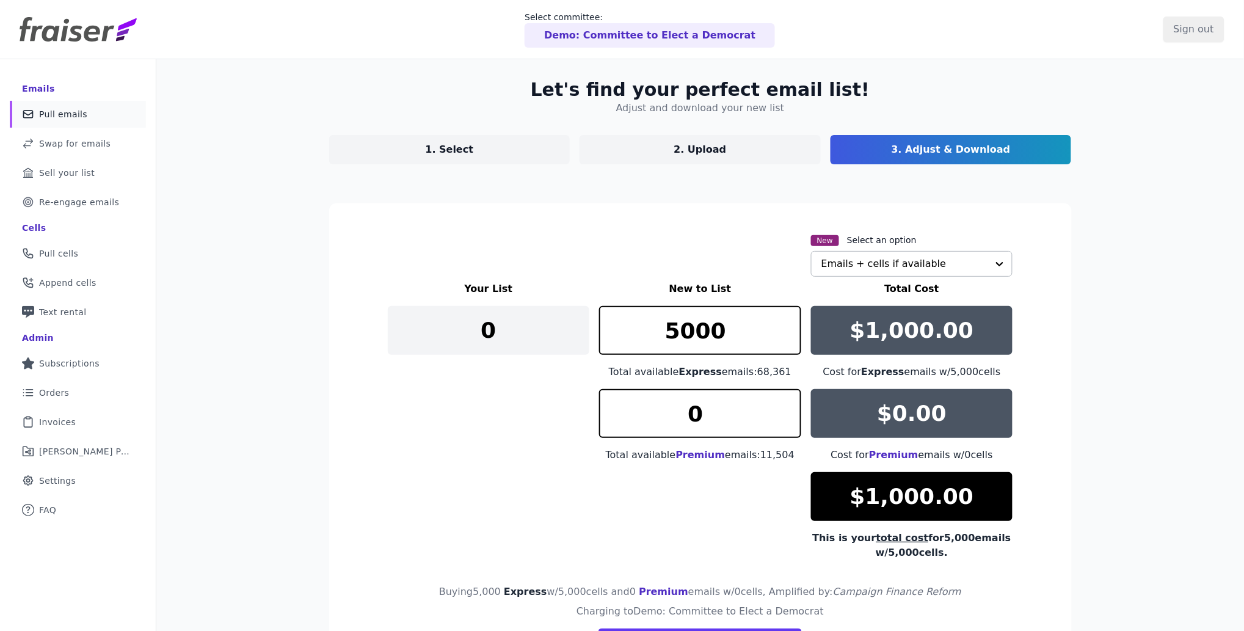 This screenshot has height=631, width=1244. I want to click on div: Cost for emails w/ 5,000 cells, so click(912, 372).